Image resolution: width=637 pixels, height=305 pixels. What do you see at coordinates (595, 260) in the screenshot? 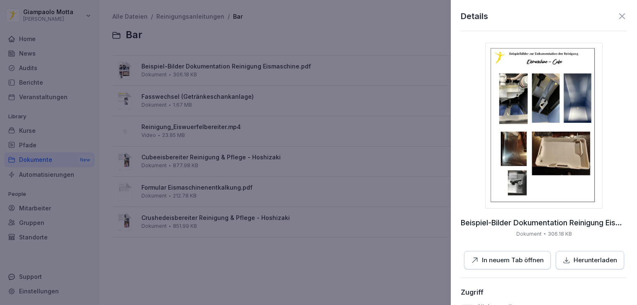
I see `p: Herunterladen` at bounding box center [595, 260].